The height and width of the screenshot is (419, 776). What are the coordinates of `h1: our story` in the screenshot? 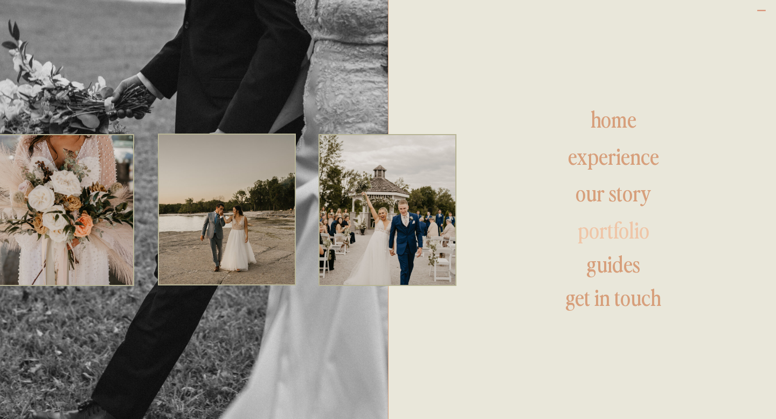 It's located at (613, 195).